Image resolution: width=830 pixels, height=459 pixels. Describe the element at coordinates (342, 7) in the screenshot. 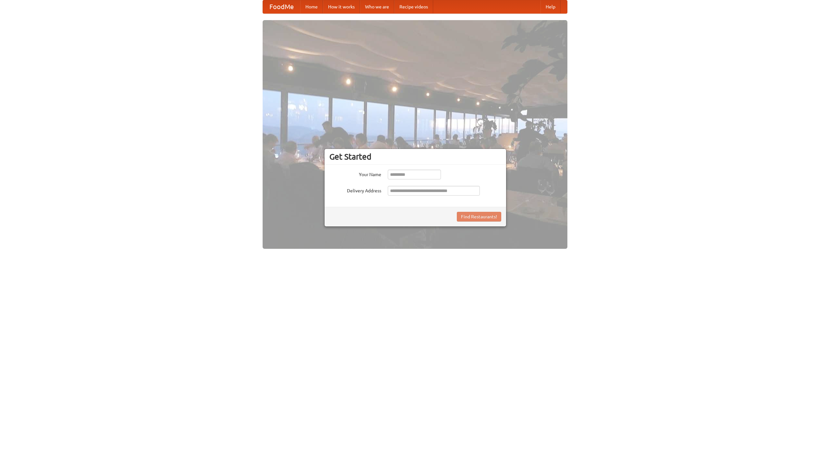

I see `a: How it works` at that location.